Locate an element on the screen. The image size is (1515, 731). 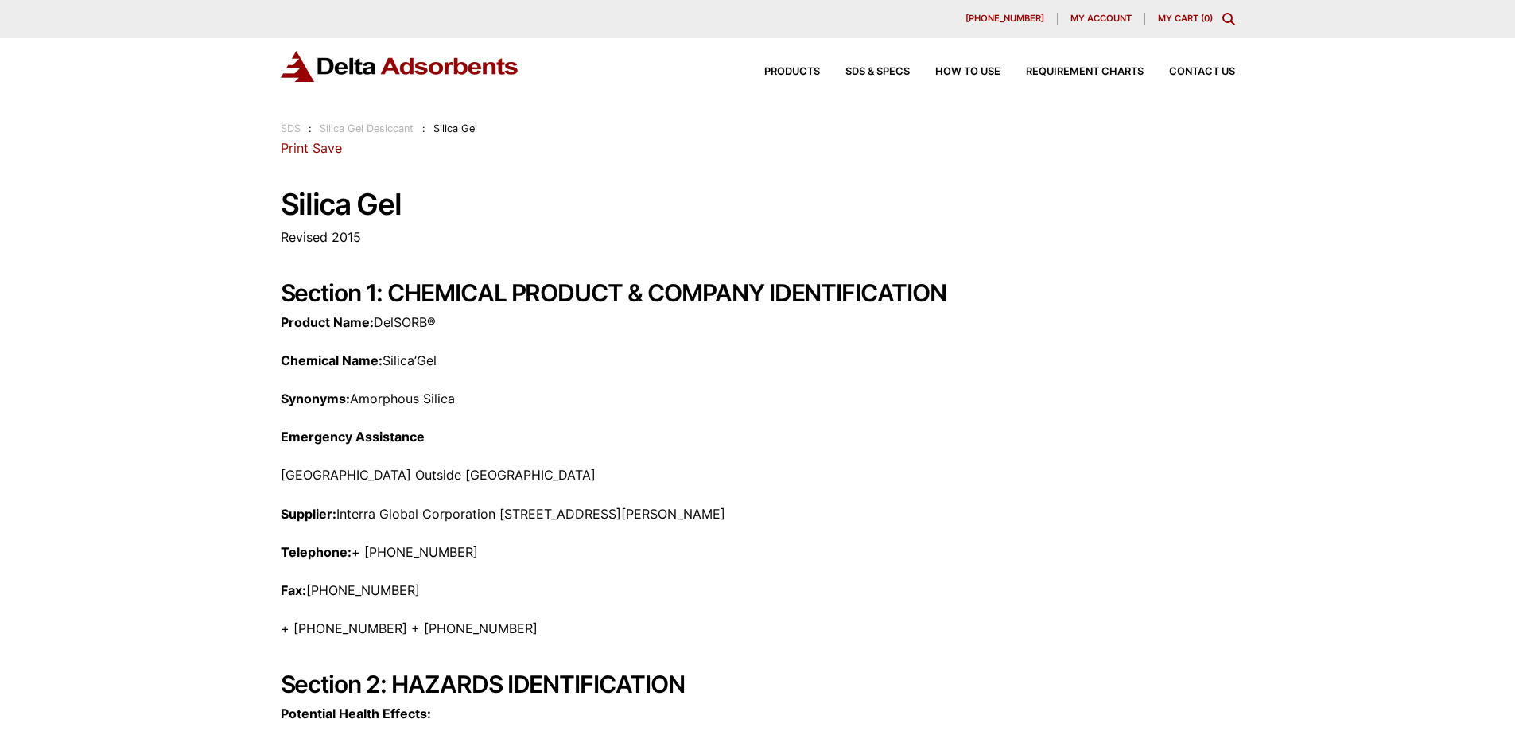
img: Delta Adsorbents is located at coordinates (400, 66).